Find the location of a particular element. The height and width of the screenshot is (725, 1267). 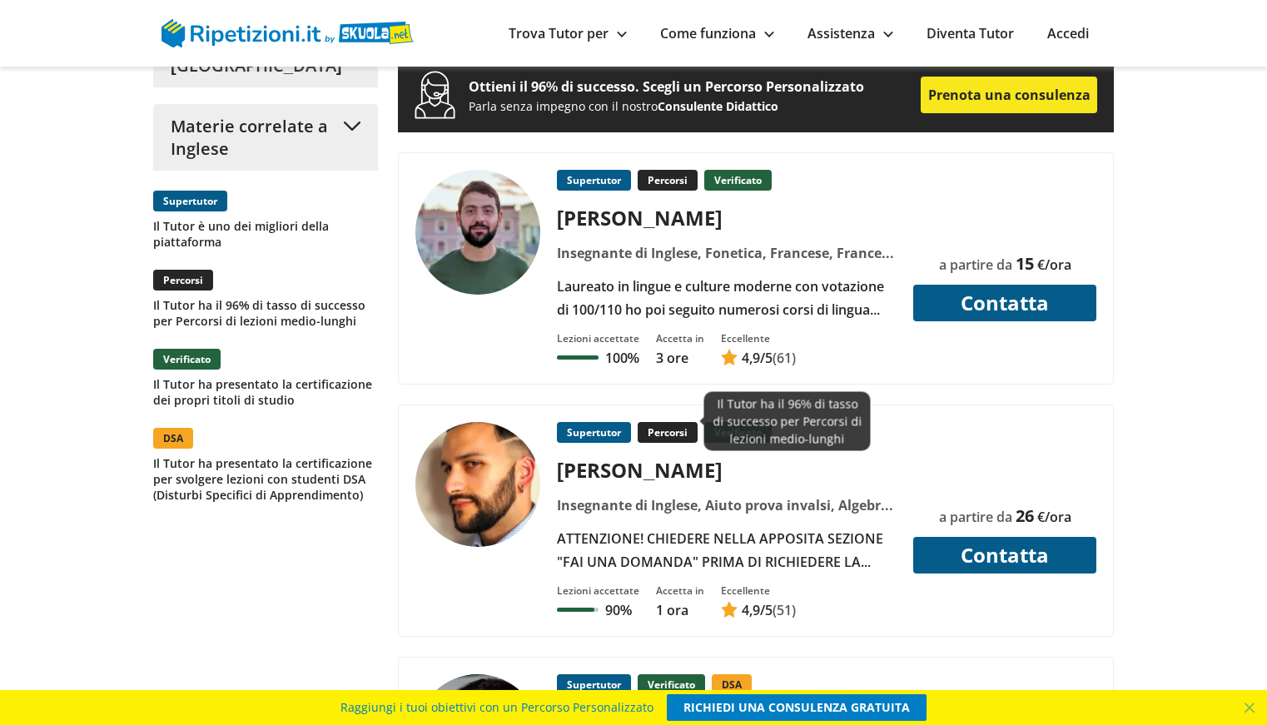

div: Il Tutor ha il 96% di tasso di successo per Percorsi di lezioni medio-lunghi is located at coordinates (788, 421).